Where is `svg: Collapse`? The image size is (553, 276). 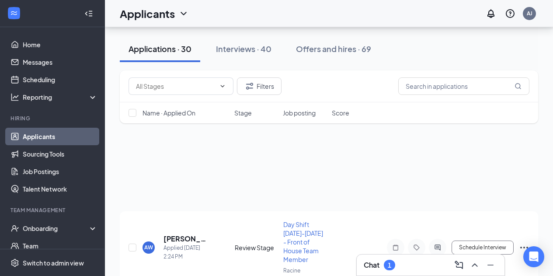
svg: Collapse is located at coordinates (89, 14).